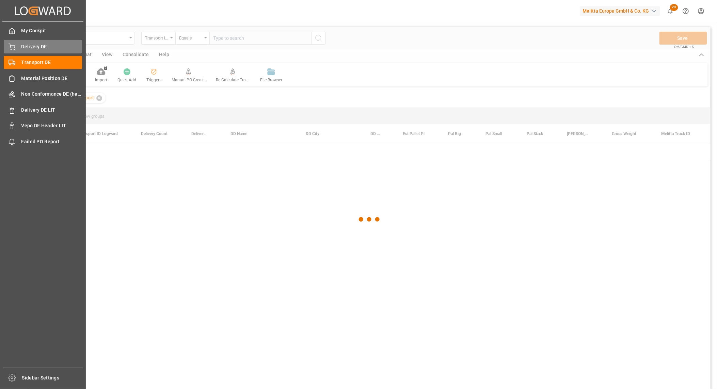  I want to click on span: Delivery DE, so click(52, 47).